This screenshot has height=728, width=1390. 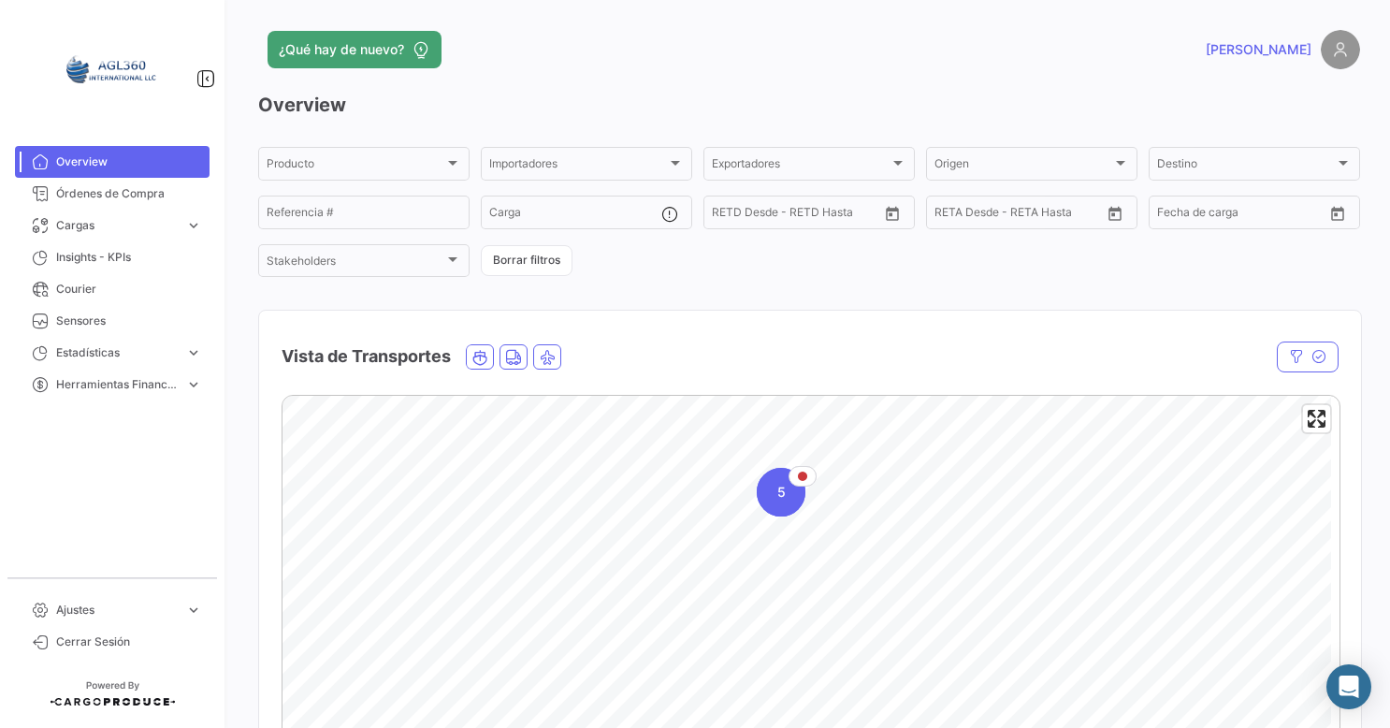 What do you see at coordinates (112, 162) in the screenshot?
I see `a: Overview` at bounding box center [112, 162].